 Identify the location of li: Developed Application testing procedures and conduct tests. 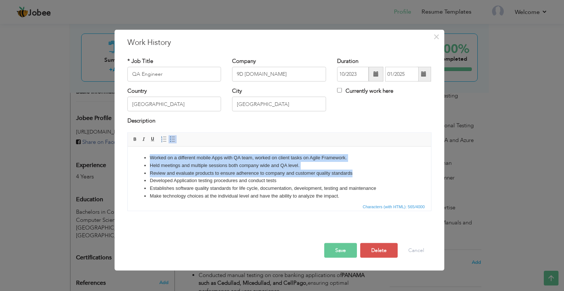
(152, 34).